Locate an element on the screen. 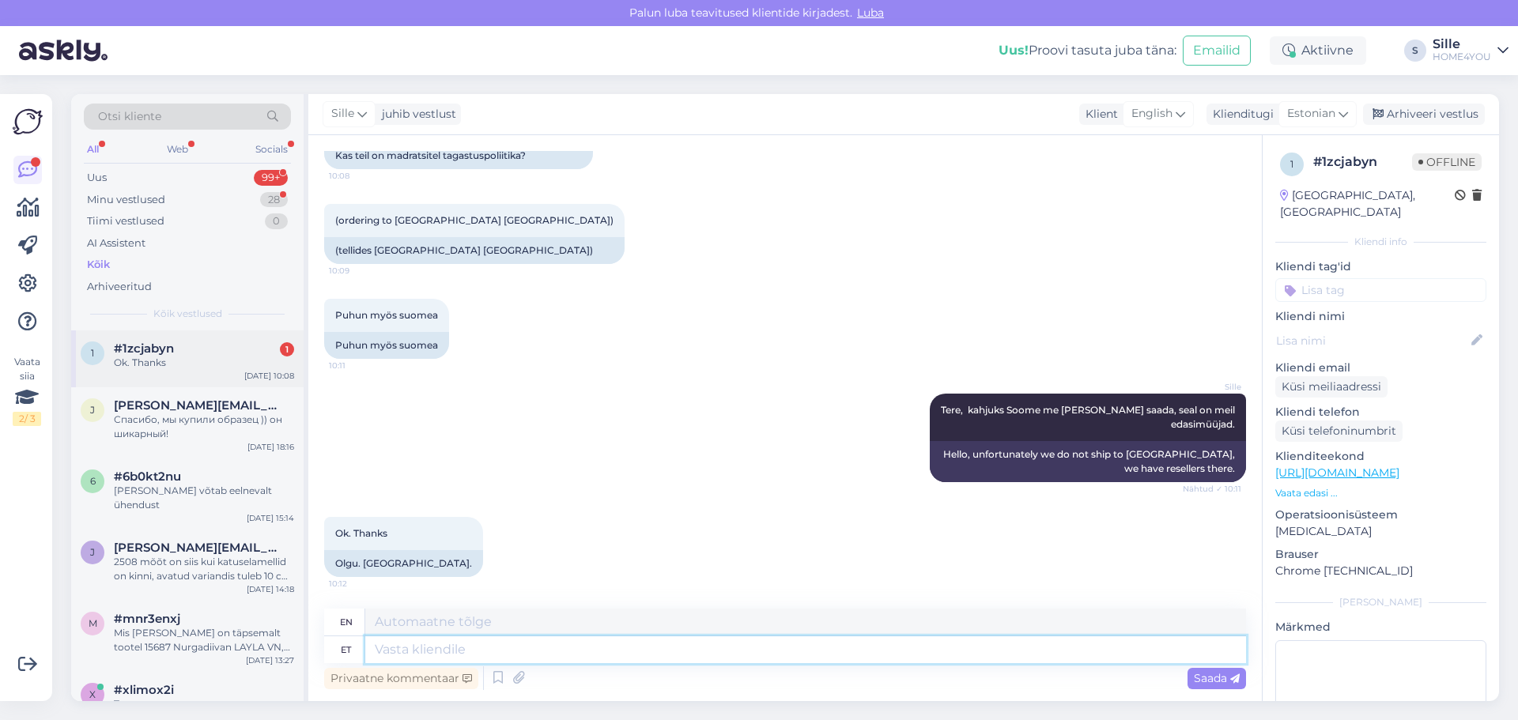 Image resolution: width=1518 pixels, height=720 pixels. div: Minu vestlused is located at coordinates (126, 200).